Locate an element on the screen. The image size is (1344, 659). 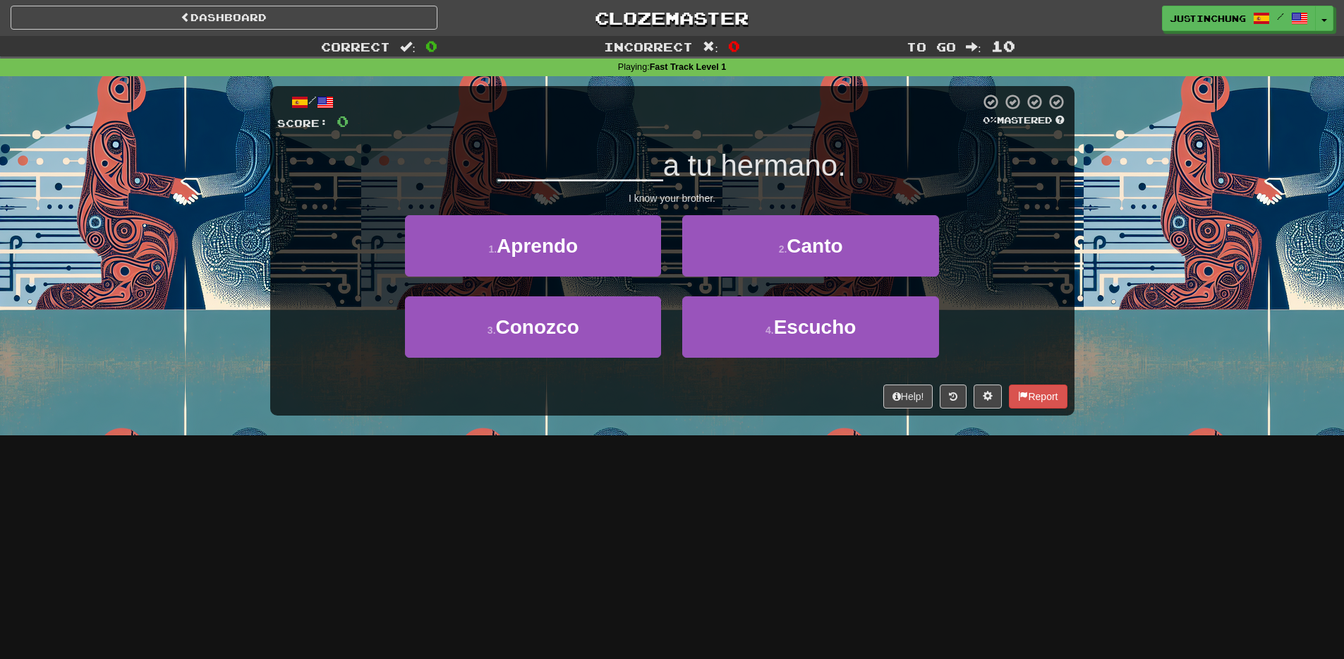
span: Incorrect is located at coordinates (648, 47).